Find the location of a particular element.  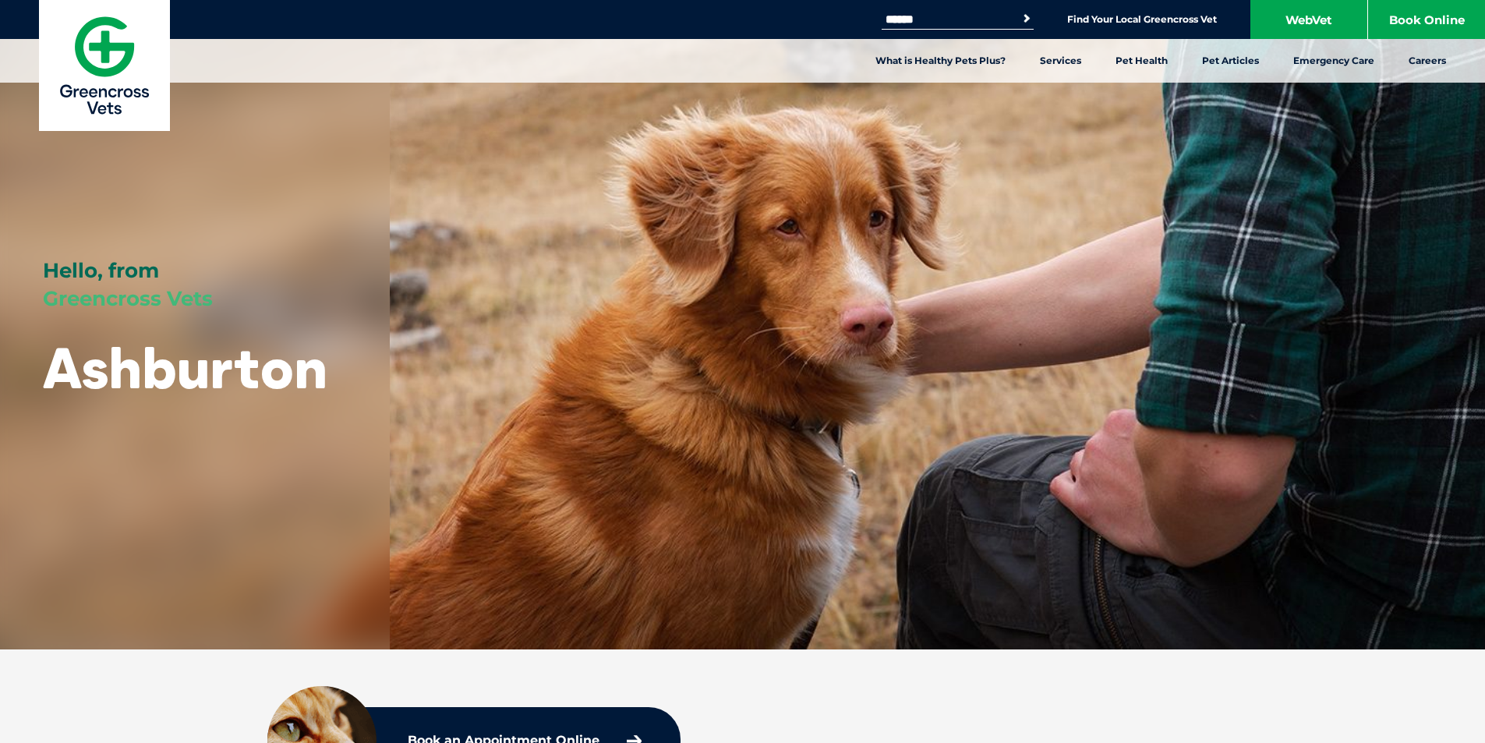

a: Find Your Local Greencross Vet is located at coordinates (1142, 19).